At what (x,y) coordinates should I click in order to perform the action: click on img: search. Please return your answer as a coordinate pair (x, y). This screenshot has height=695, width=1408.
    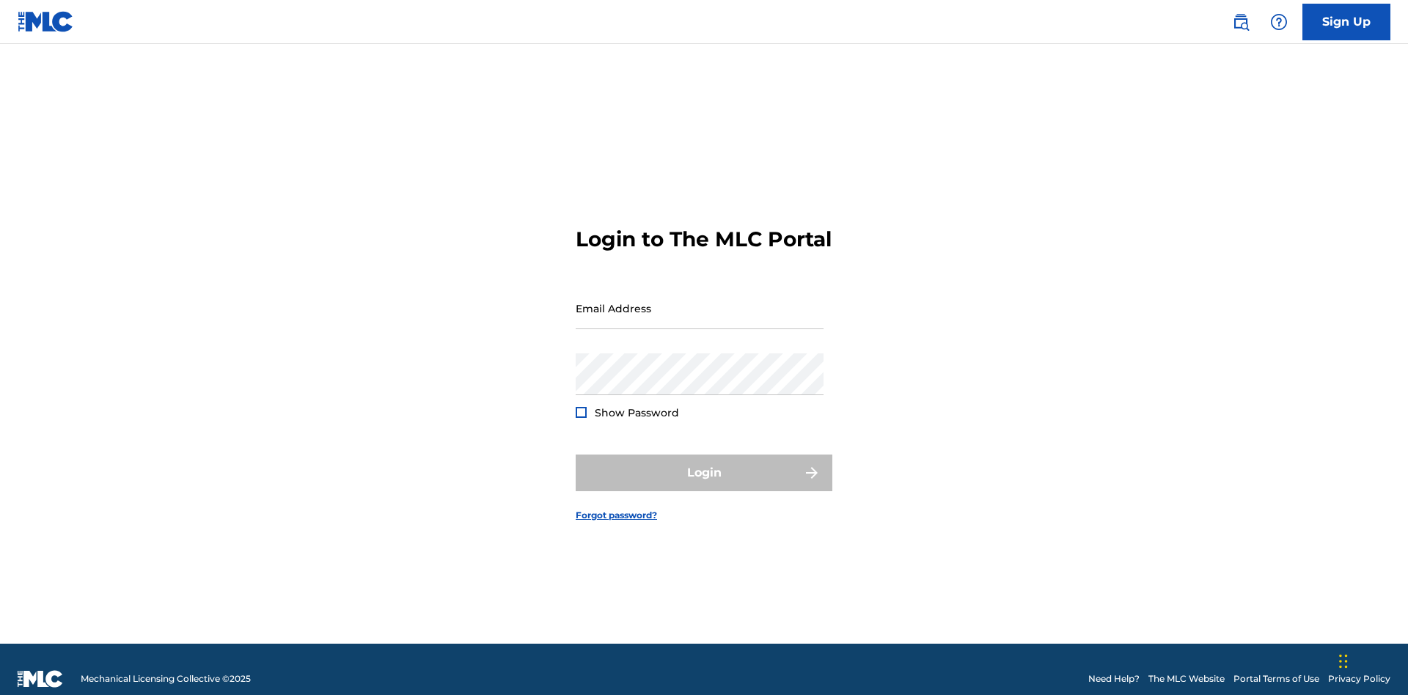
    Looking at the image, I should click on (1241, 22).